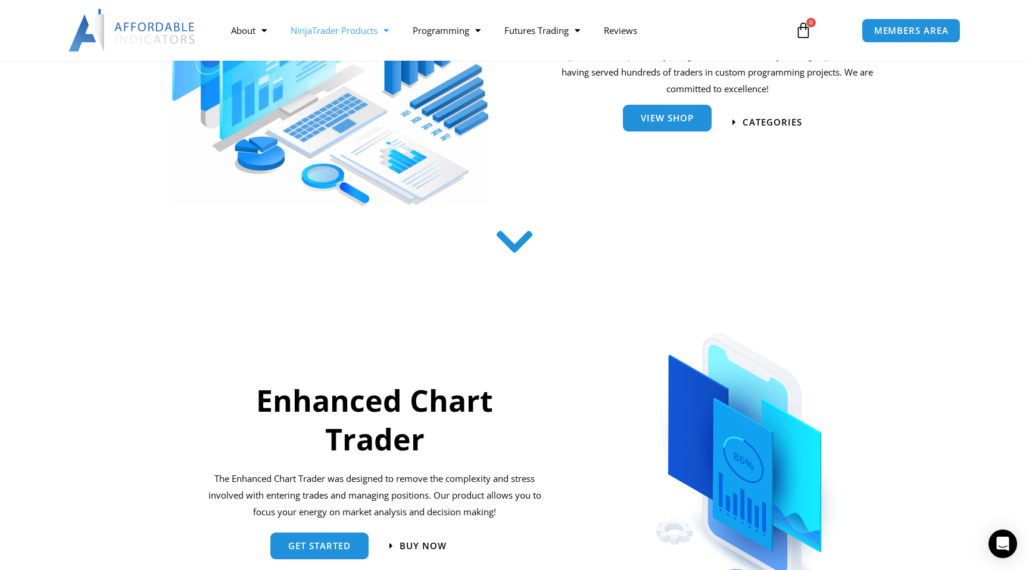 The image size is (1029, 570). I want to click on a: Reviews, so click(620, 30).